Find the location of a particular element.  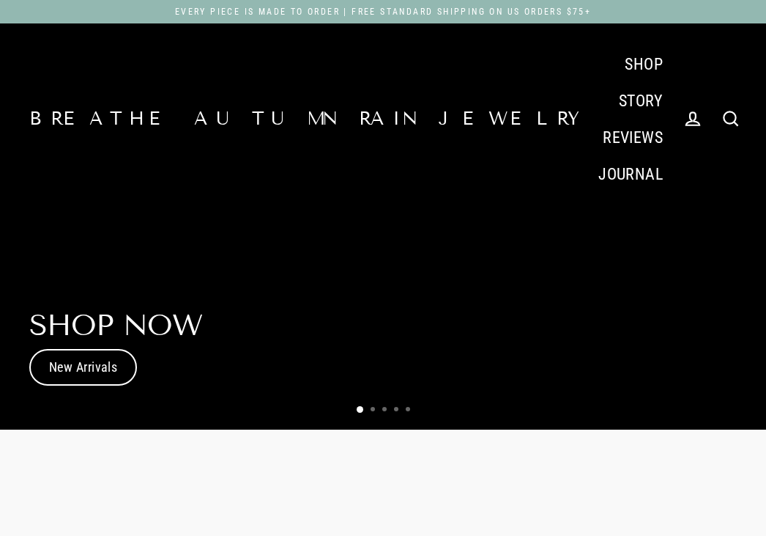

li: Page dot 3 is located at coordinates (385, 409).